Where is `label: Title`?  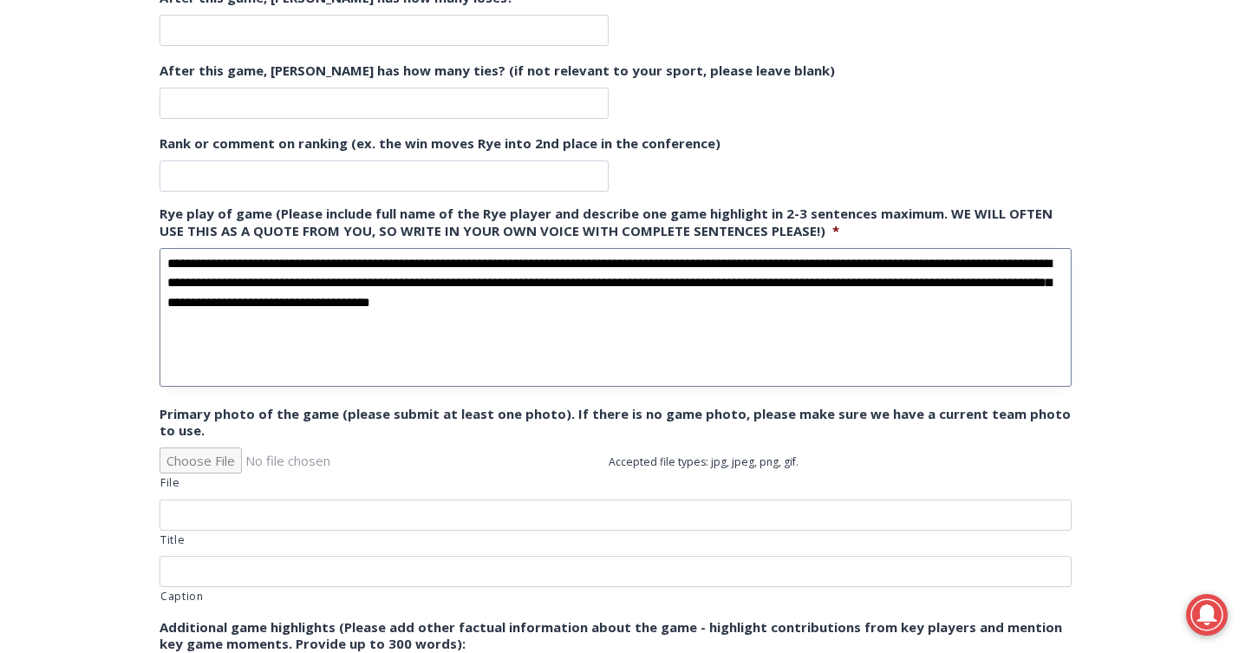
label: Title is located at coordinates (616, 540).